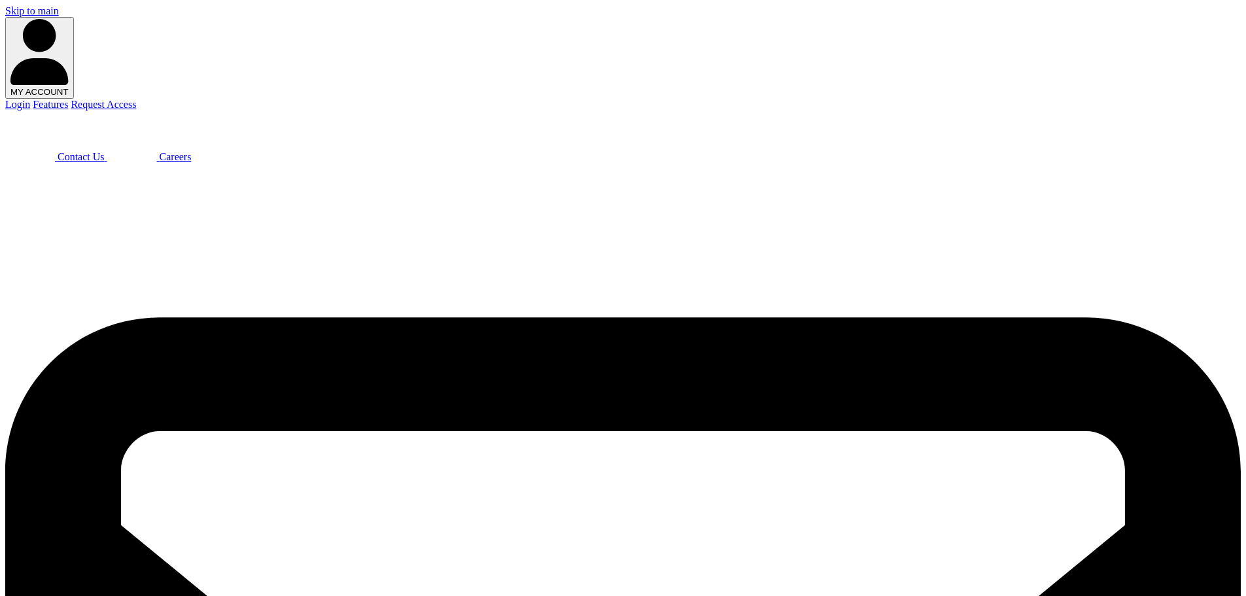 The width and height of the screenshot is (1246, 596). I want to click on a: Skip to main, so click(32, 10).